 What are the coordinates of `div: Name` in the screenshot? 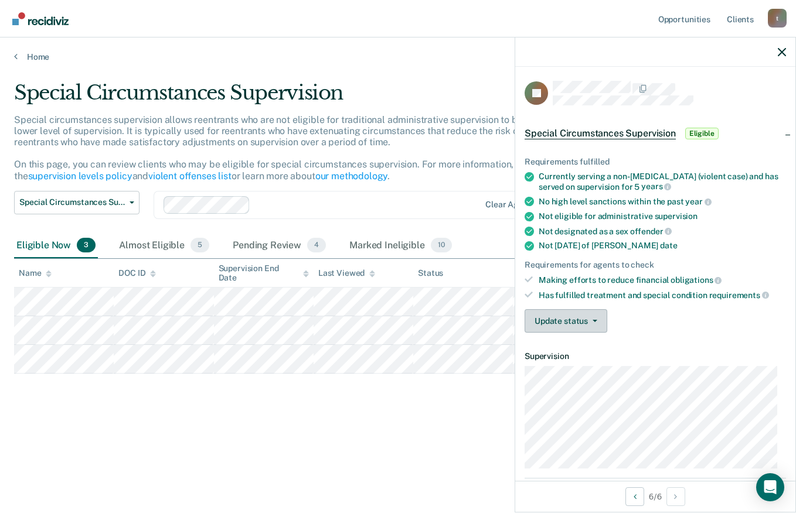 It's located at (35, 273).